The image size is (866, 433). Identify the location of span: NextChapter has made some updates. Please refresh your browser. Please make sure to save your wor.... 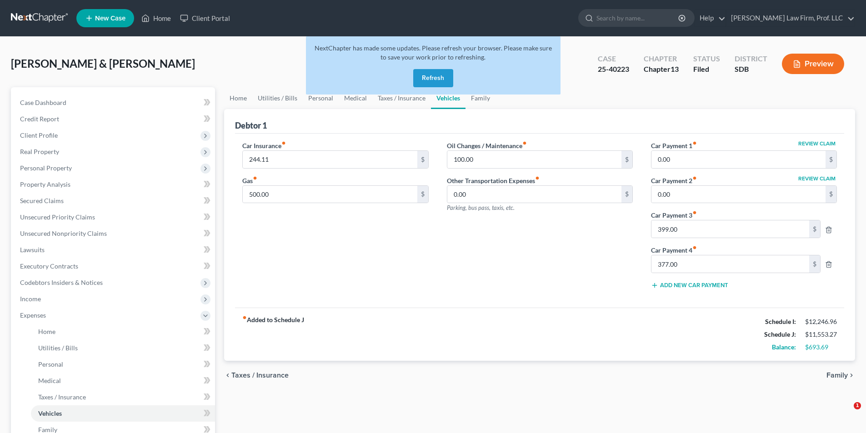
(433, 52).